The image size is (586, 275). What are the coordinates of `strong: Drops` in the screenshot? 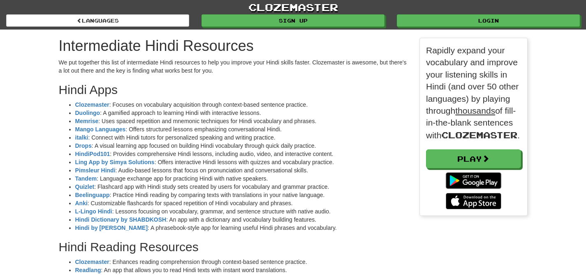 It's located at (83, 146).